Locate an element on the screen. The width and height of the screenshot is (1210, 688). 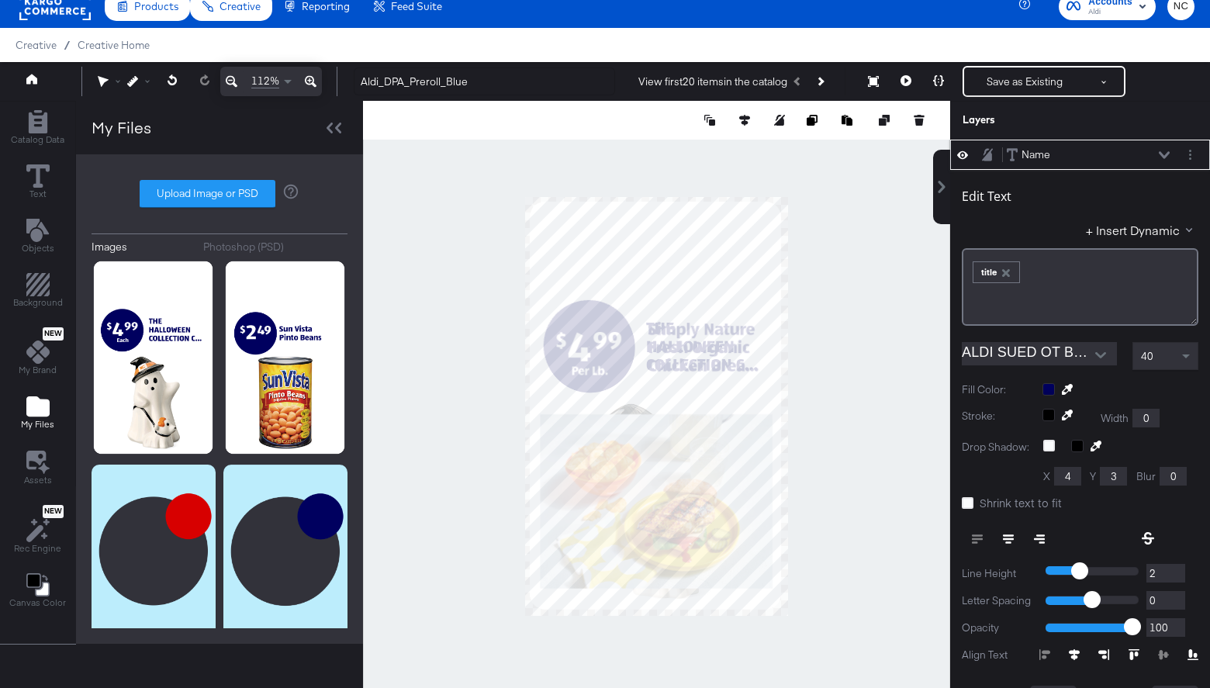
label: Align Text is located at coordinates (1001, 655).